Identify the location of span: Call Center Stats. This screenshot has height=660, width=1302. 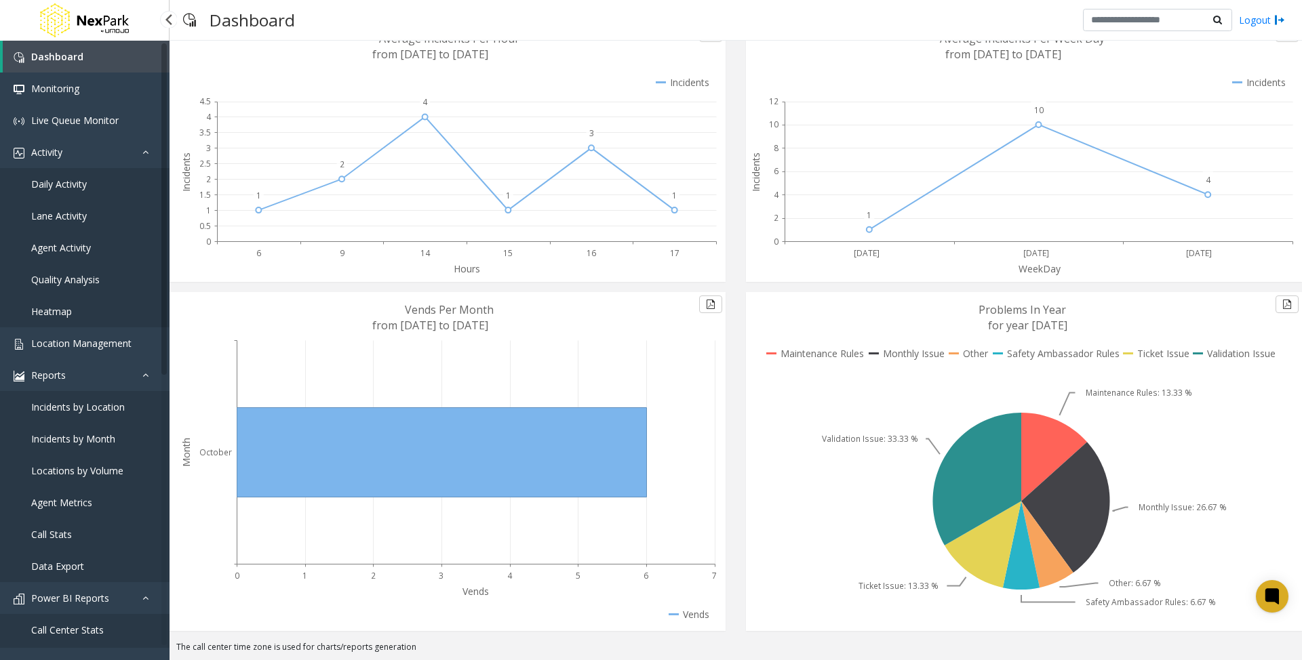
(67, 630).